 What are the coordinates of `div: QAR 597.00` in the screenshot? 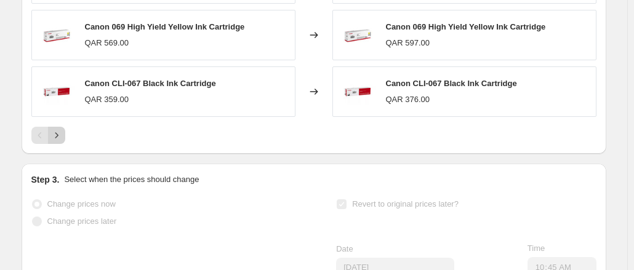 It's located at (408, 43).